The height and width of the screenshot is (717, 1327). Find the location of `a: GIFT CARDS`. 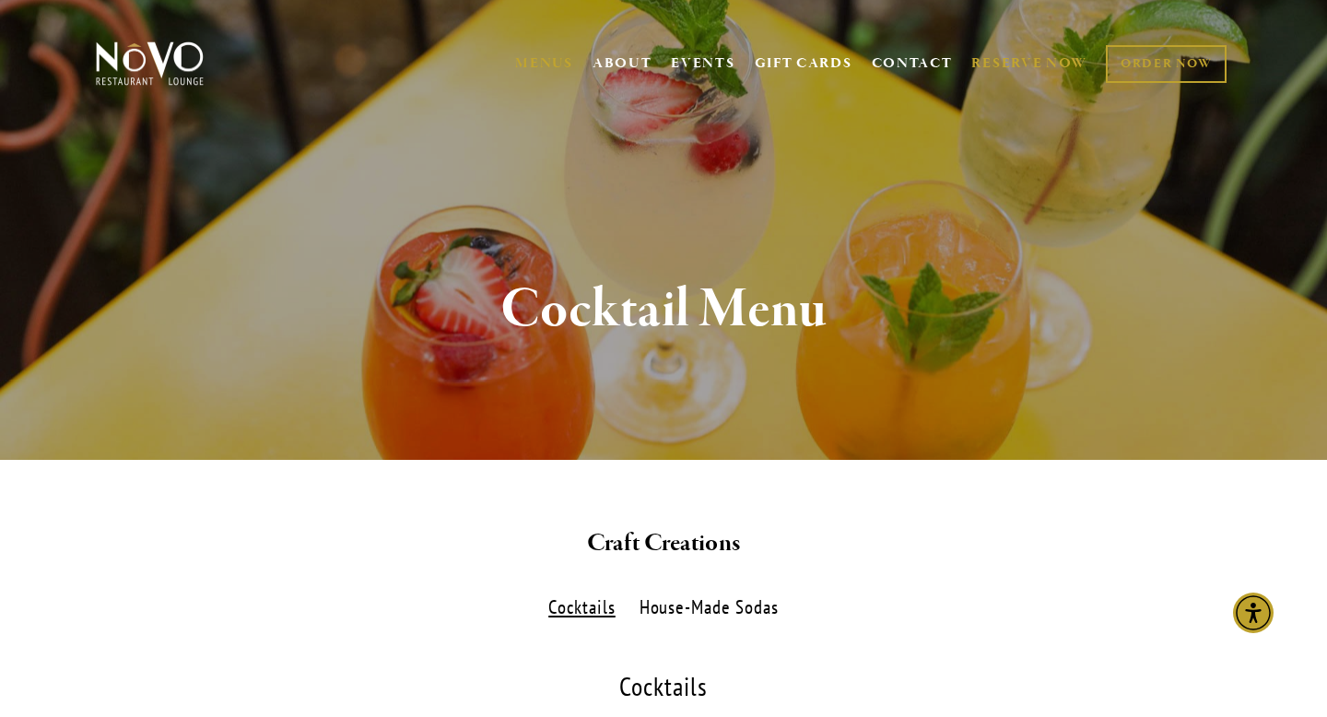

a: GIFT CARDS is located at coordinates (803, 64).